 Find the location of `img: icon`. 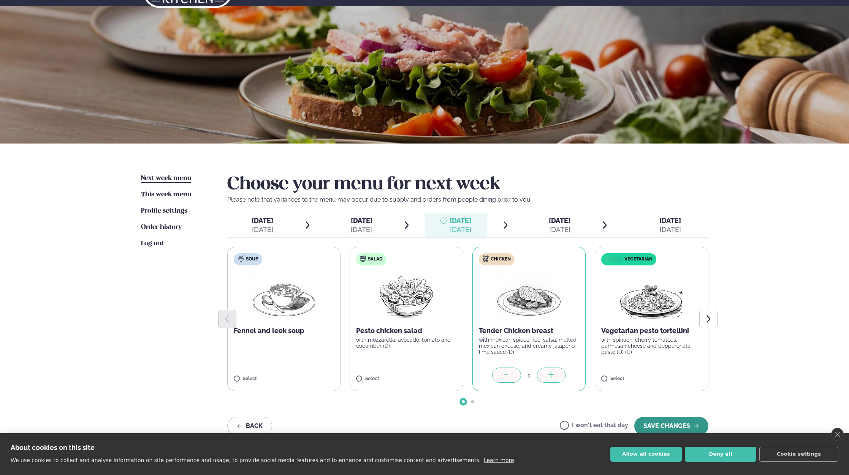

img: icon is located at coordinates (613, 260).